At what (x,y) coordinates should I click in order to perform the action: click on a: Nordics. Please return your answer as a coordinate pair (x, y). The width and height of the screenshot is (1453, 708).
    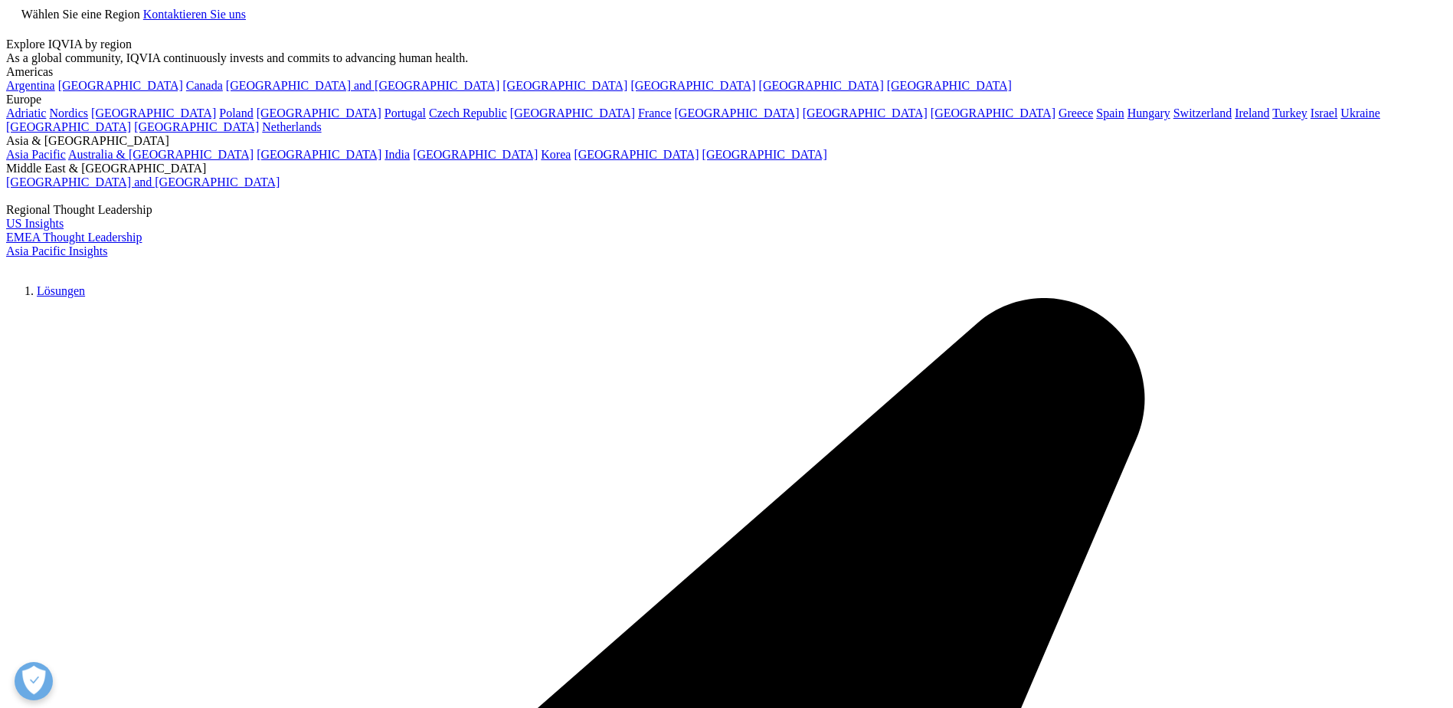
    Looking at the image, I should click on (68, 113).